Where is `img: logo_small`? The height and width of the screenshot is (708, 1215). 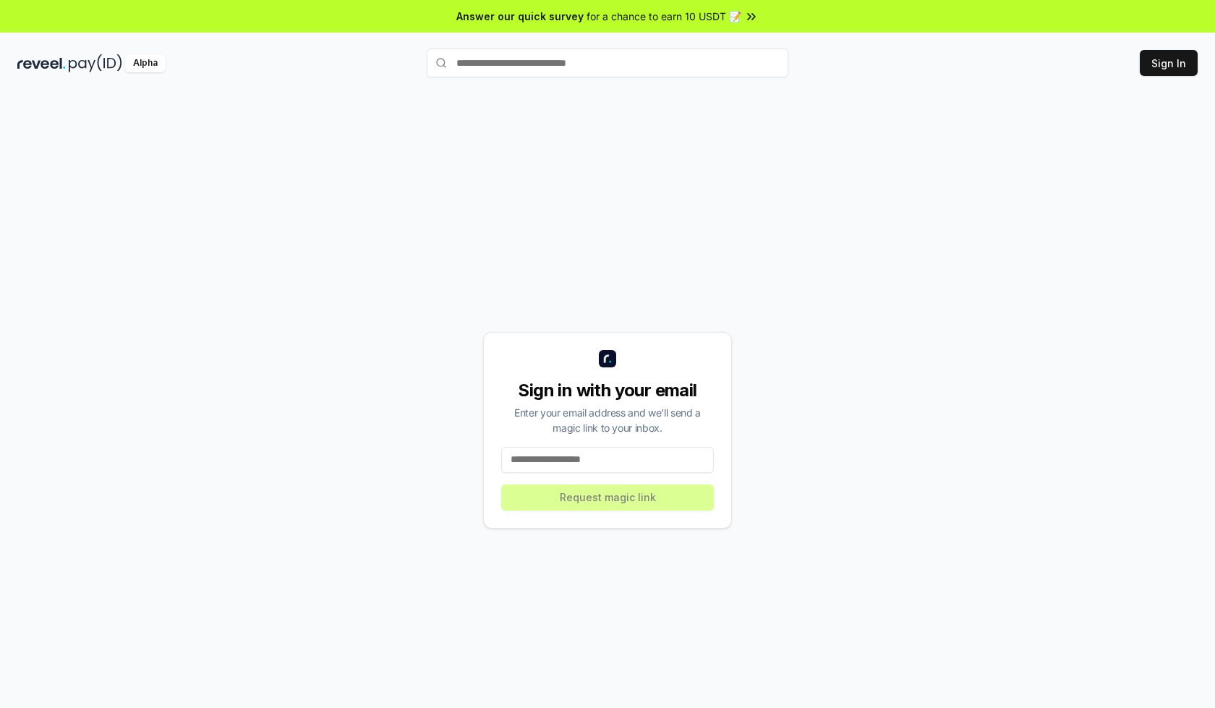 img: logo_small is located at coordinates (607, 359).